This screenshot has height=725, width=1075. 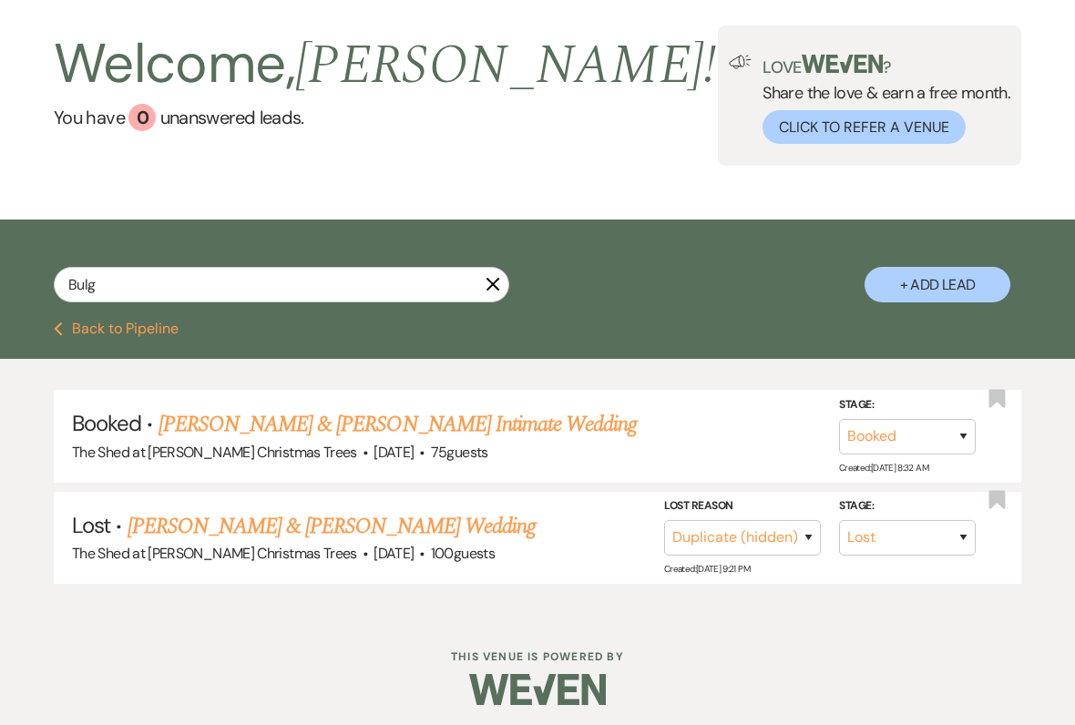 What do you see at coordinates (91, 525) in the screenshot?
I see `span: Lost` at bounding box center [91, 525].